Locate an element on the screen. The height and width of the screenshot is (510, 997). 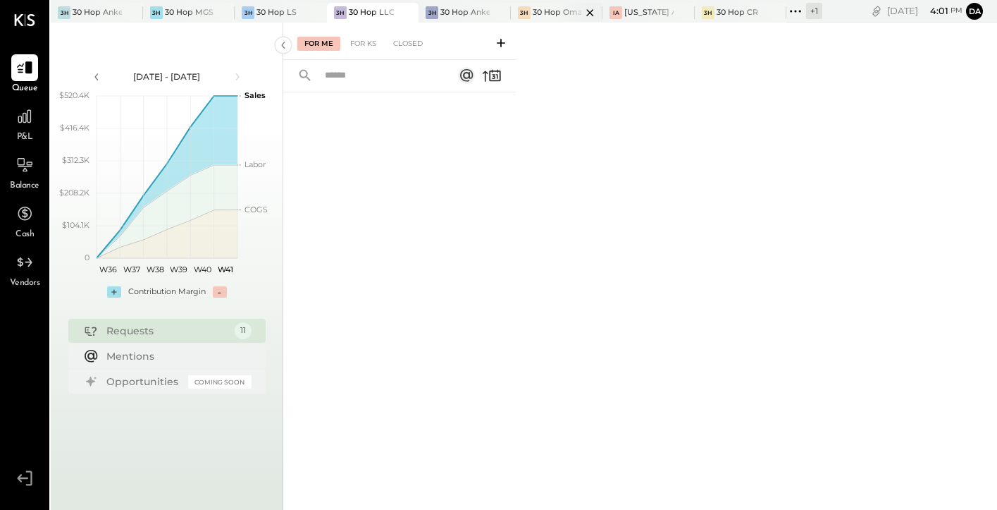
div: Requests is located at coordinates (167, 331).